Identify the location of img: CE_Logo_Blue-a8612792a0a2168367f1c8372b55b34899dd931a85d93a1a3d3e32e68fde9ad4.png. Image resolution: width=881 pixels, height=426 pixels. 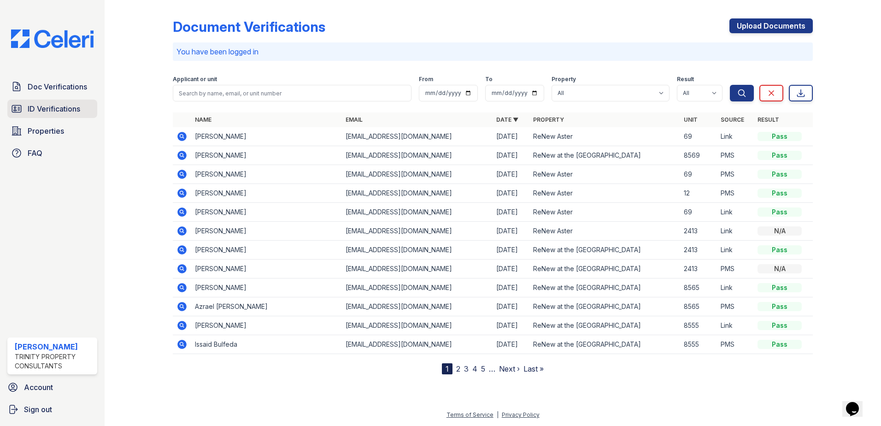
(52, 39).